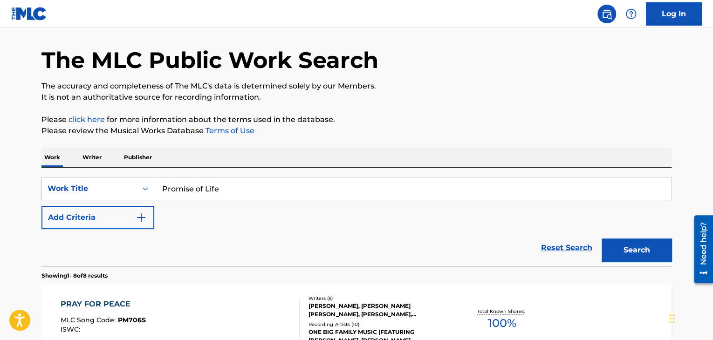 This screenshot has height=340, width=713. Describe the element at coordinates (75, 276) in the screenshot. I see `p: Showing 1 - 8 of 8 results` at that location.